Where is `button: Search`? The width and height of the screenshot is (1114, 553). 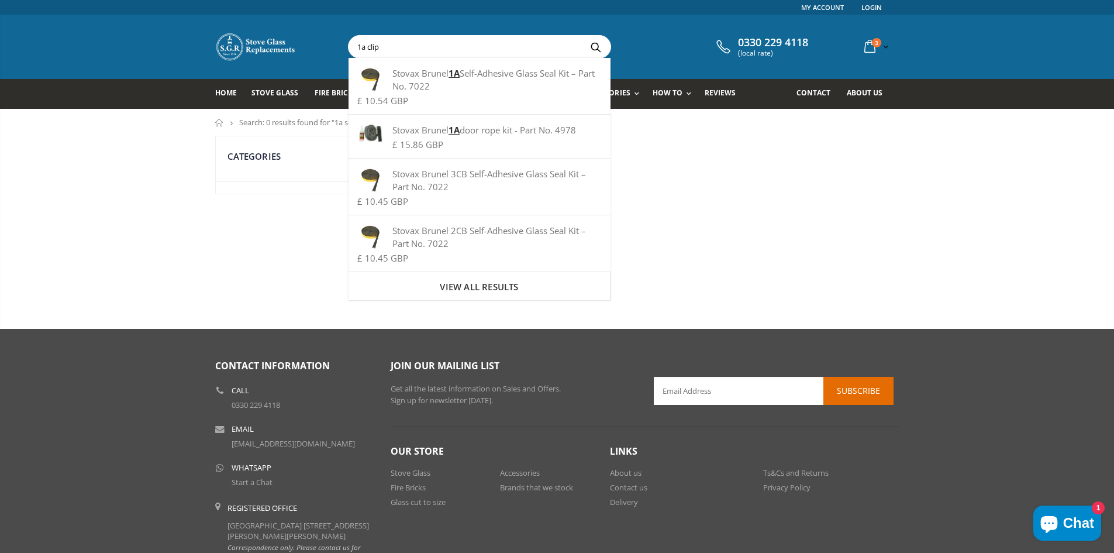
button: Search is located at coordinates (596, 47).